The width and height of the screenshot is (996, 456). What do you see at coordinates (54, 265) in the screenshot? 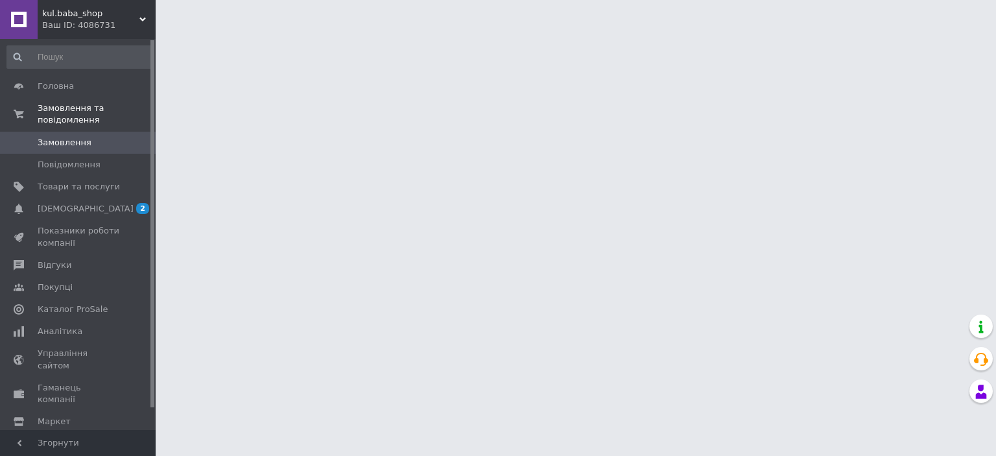
I see `span: Відгуки` at bounding box center [54, 265].